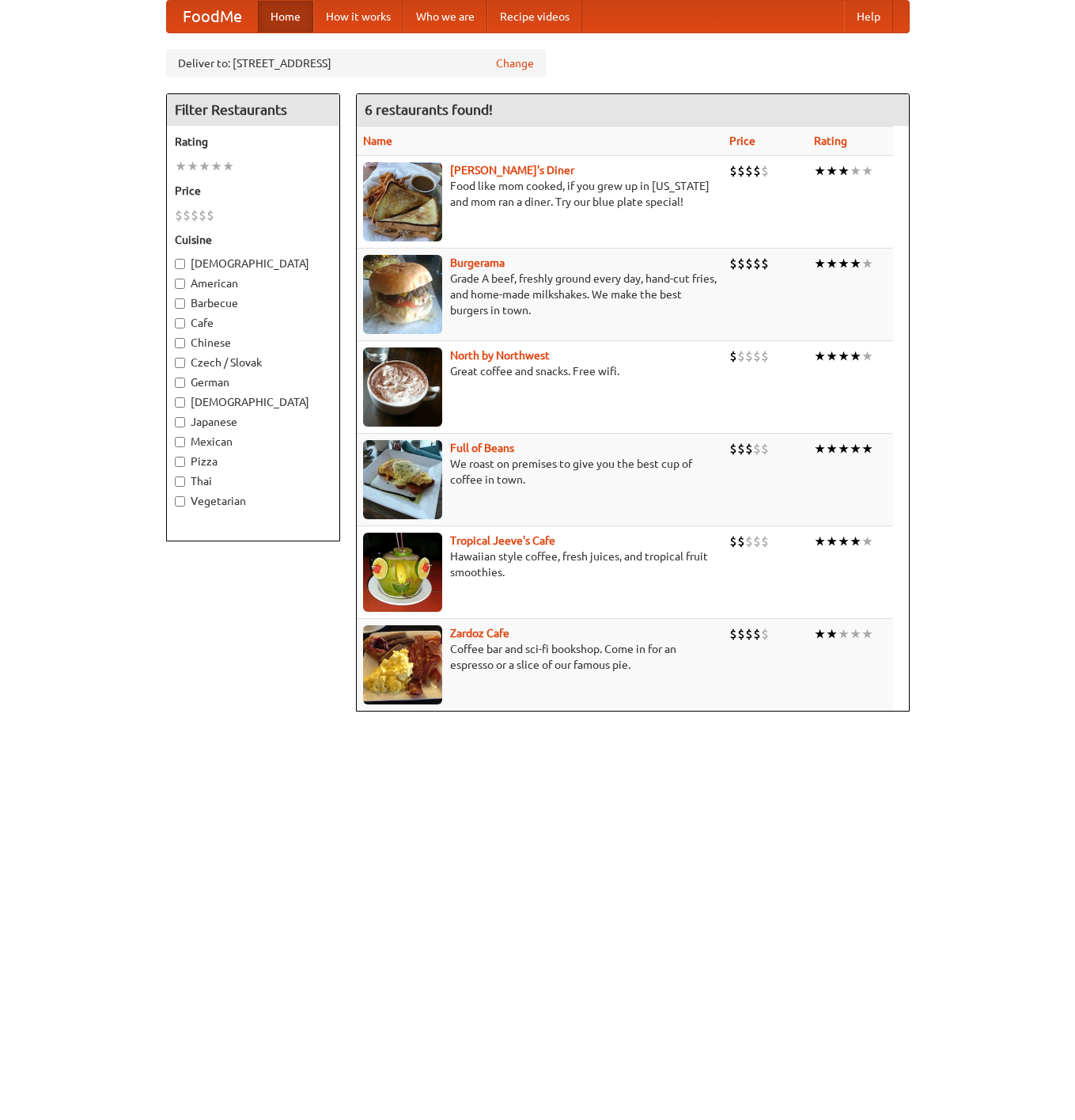 This screenshot has height=1120, width=1075. I want to click on b: Zardoz Cafe, so click(479, 634).